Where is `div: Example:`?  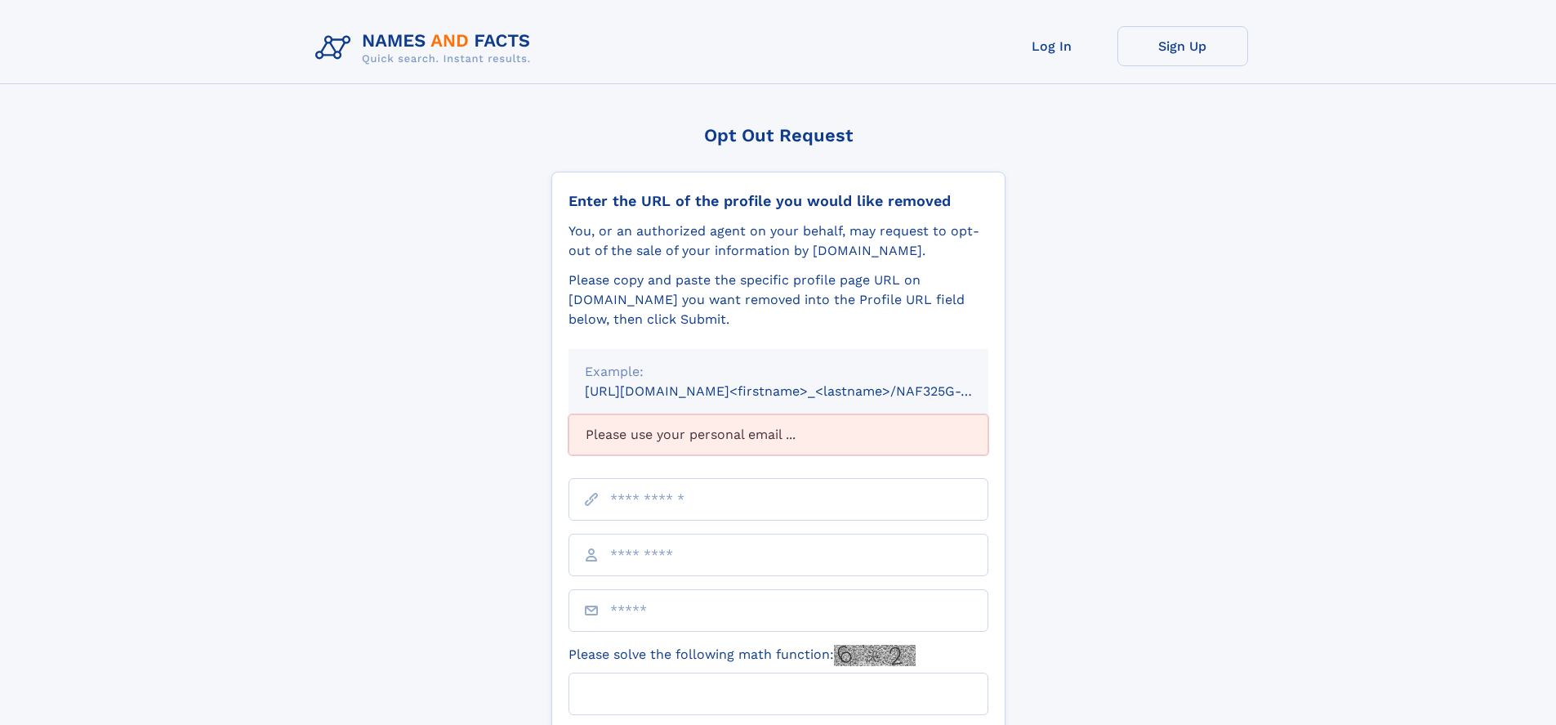
div: Example: is located at coordinates (779, 372).